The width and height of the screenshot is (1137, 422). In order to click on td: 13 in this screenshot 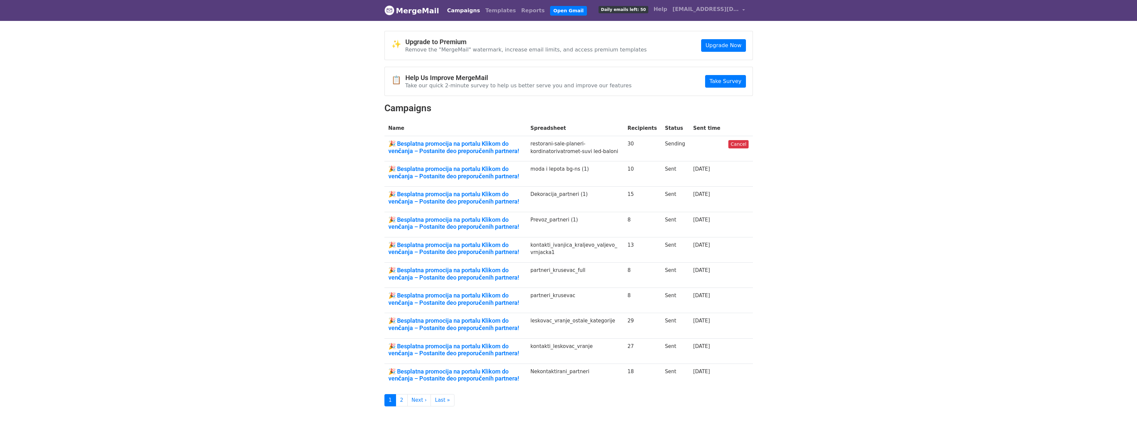, I will do `click(642, 250)`.